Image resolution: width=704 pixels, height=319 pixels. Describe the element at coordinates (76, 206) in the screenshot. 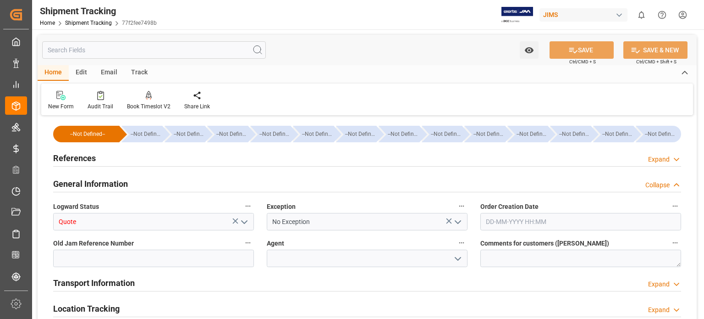

I see `span: Logward Status` at that location.